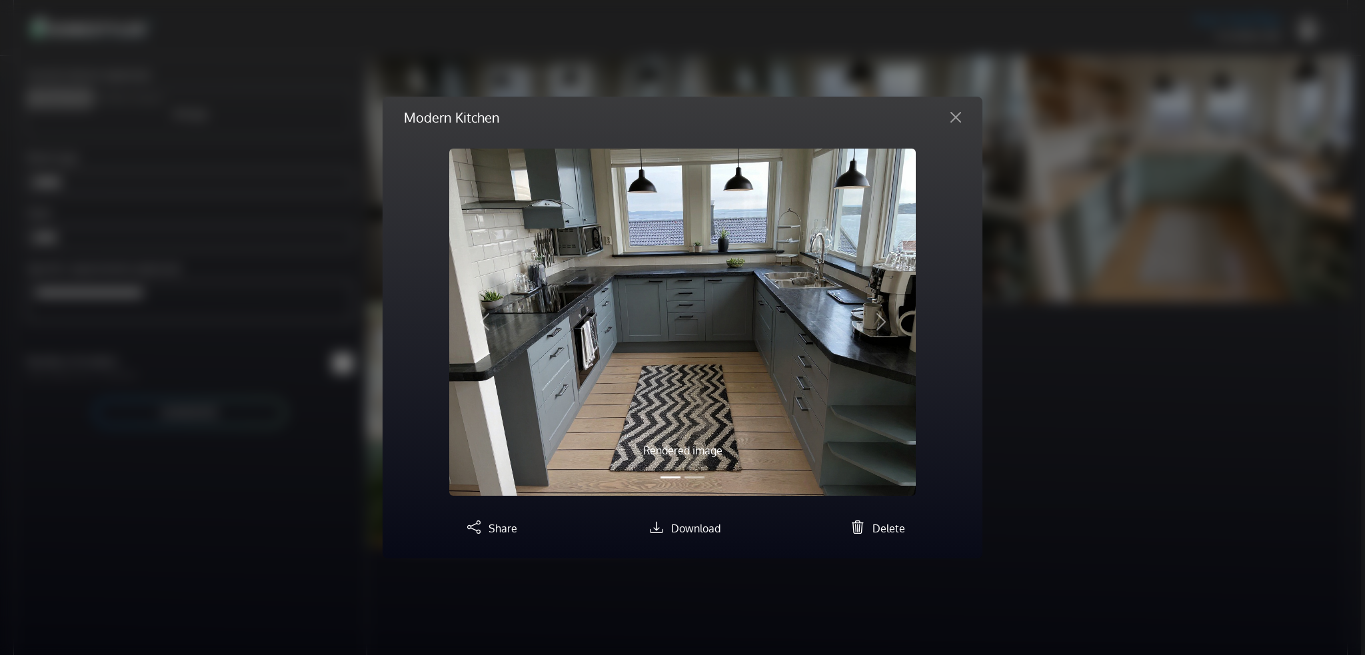 The image size is (1365, 655). I want to click on button: Slide 2, so click(695, 477).